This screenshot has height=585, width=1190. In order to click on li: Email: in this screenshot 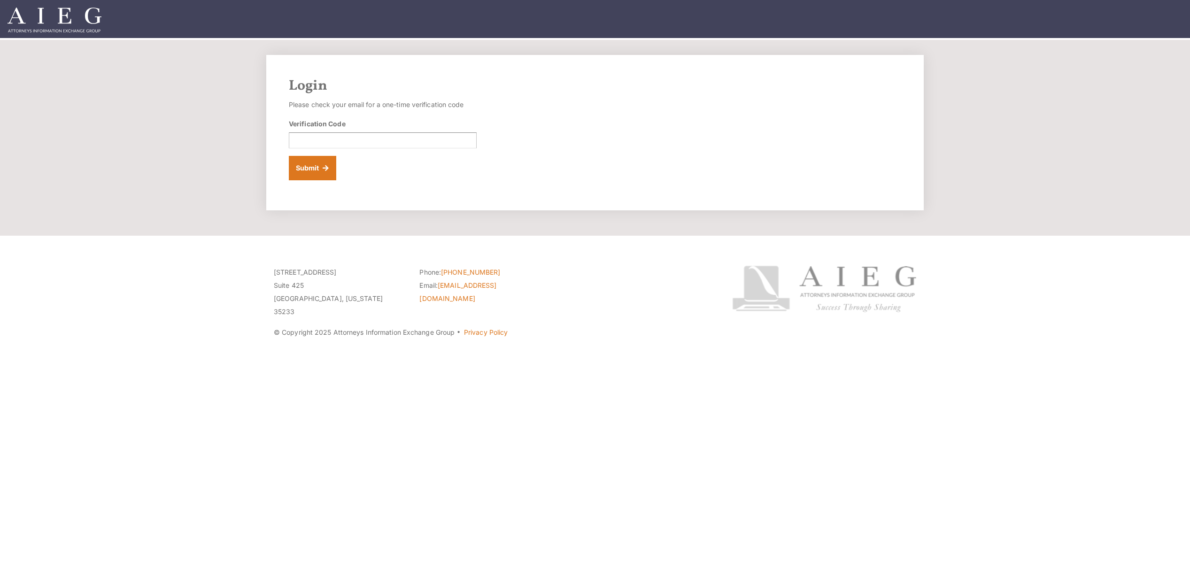, I will do `click(485, 292)`.